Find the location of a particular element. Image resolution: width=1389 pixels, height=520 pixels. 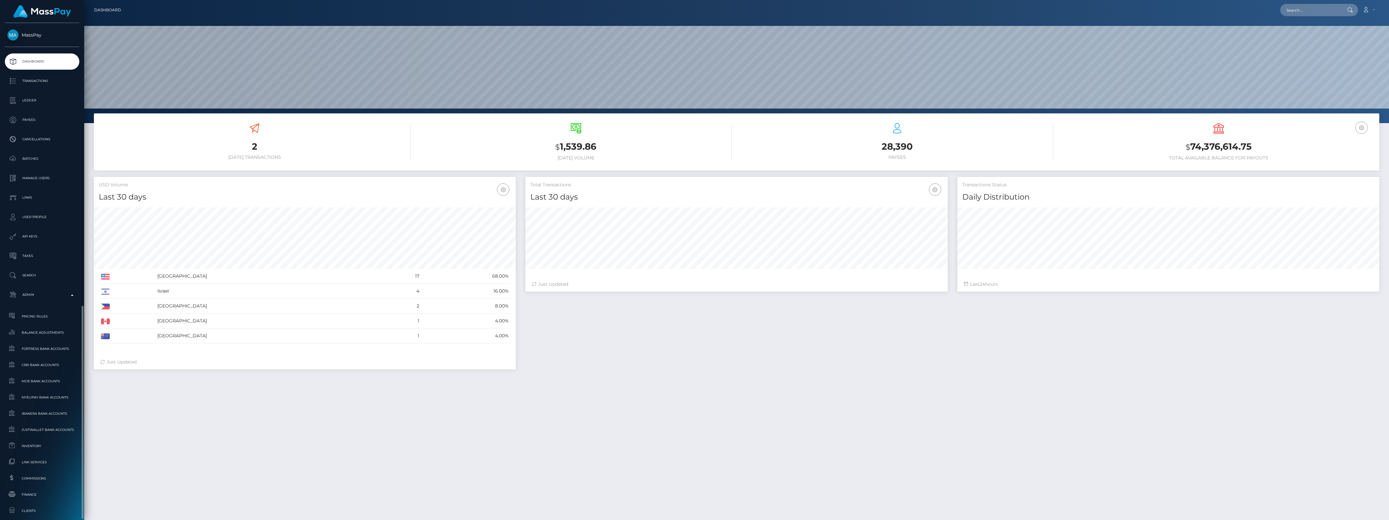

p: Manage Users is located at coordinates (42, 178).